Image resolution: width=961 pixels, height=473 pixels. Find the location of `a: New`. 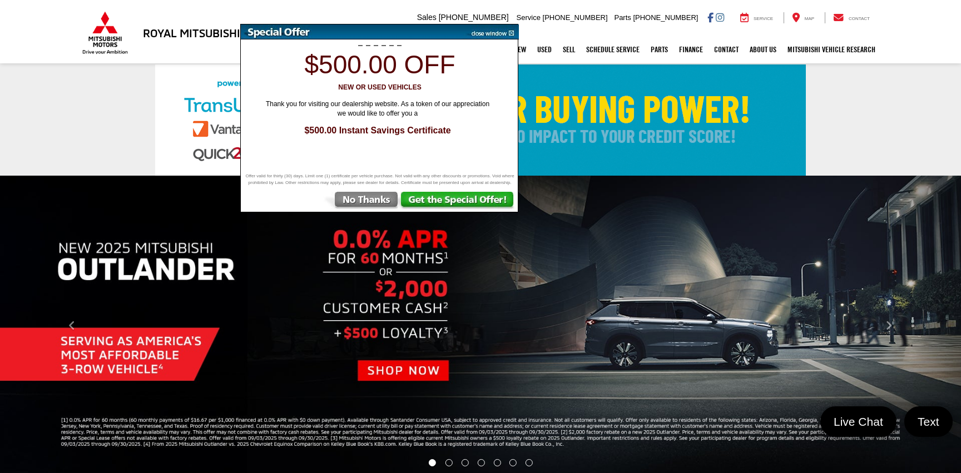

a: New is located at coordinates (520, 49).